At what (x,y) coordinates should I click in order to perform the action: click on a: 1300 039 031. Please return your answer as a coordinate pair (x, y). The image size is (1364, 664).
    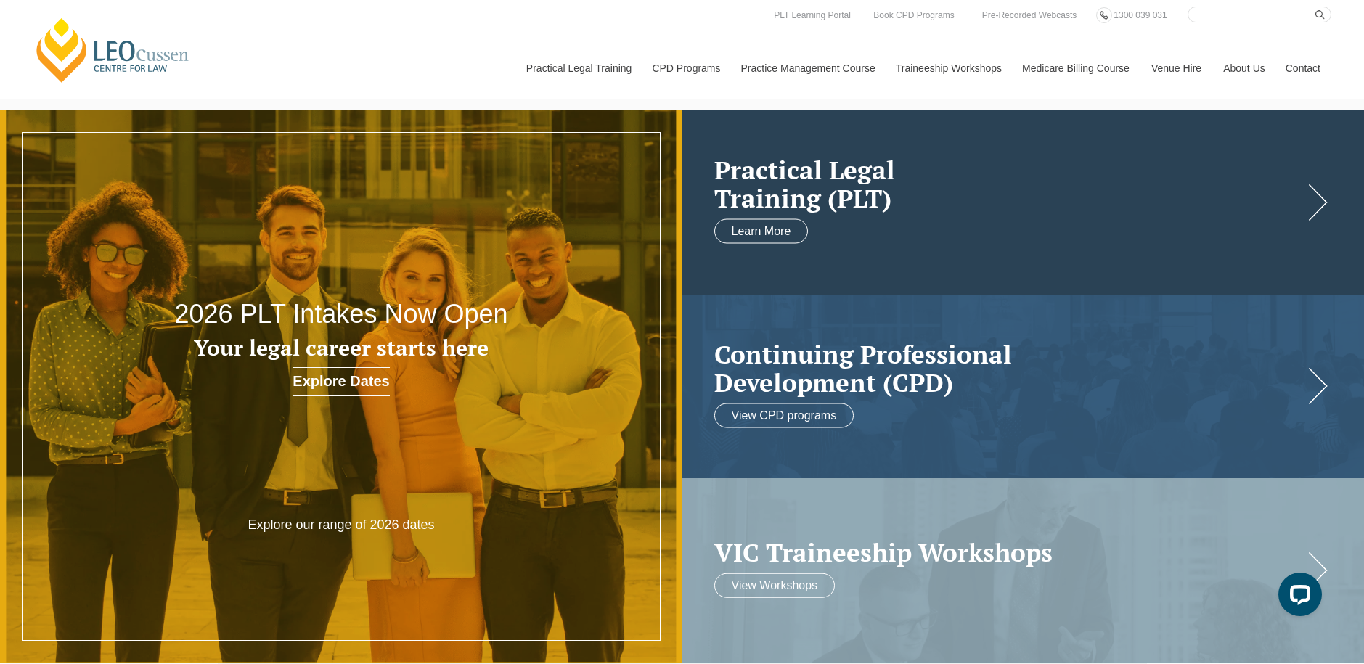
    Looking at the image, I should click on (1140, 15).